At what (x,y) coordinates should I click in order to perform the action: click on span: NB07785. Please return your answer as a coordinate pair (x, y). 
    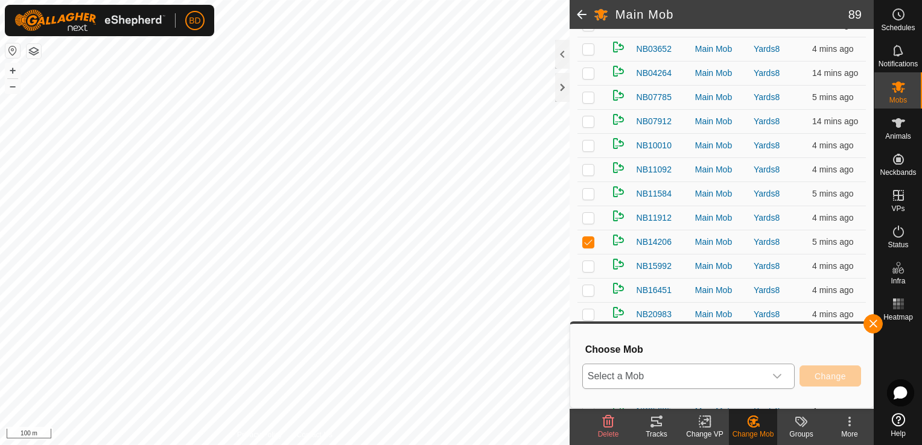
    Looking at the image, I should click on (654, 97).